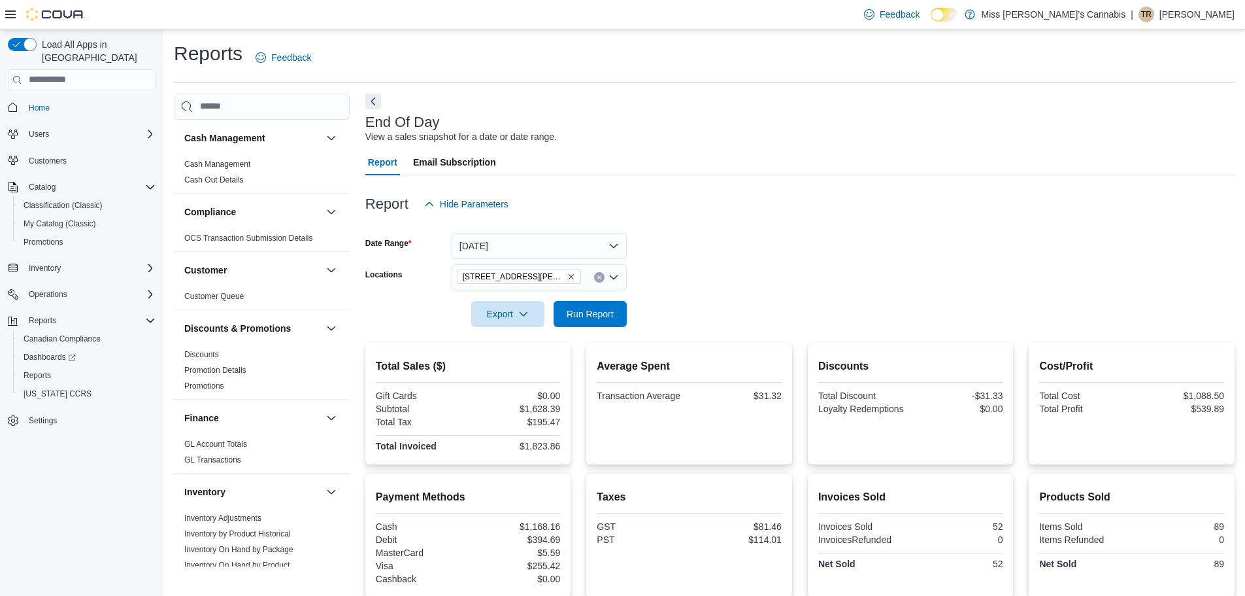 The image size is (1245, 596). Describe the element at coordinates (1084, 409) in the screenshot. I see `div: Total Profit` at that location.